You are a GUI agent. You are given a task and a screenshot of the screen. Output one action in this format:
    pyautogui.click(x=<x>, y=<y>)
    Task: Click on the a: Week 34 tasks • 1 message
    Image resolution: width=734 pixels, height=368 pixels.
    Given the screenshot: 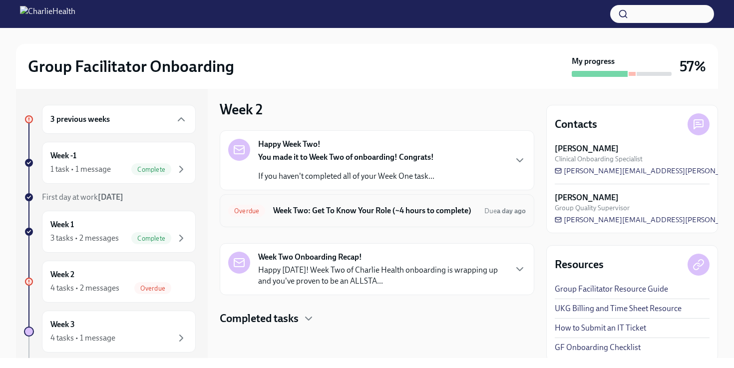 What is the action you would take?
    pyautogui.click(x=110, y=332)
    